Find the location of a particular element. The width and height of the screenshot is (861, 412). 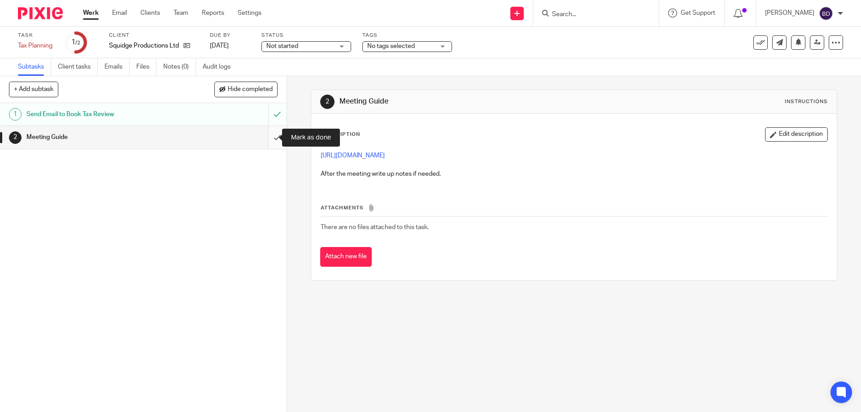

label: Due by is located at coordinates (230, 35).